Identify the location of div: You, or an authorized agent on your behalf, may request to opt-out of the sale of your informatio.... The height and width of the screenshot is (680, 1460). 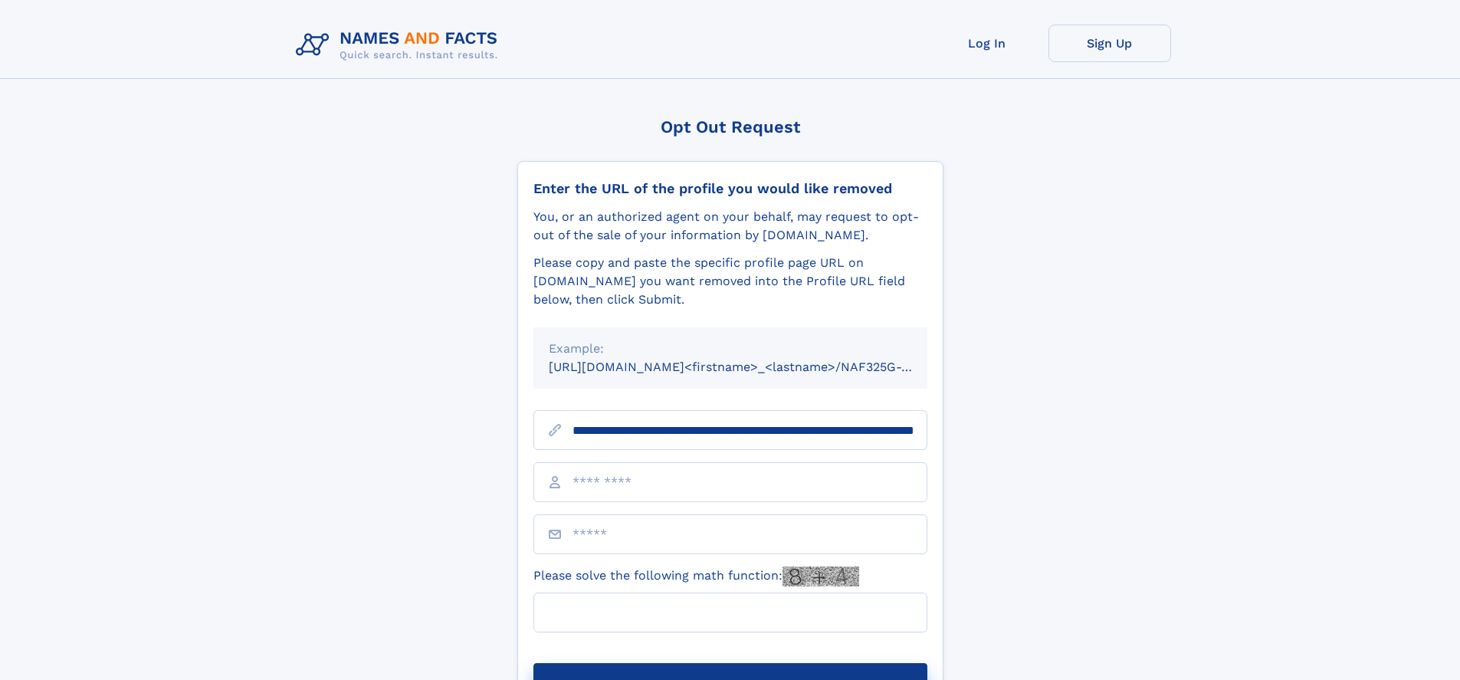
(731, 226).